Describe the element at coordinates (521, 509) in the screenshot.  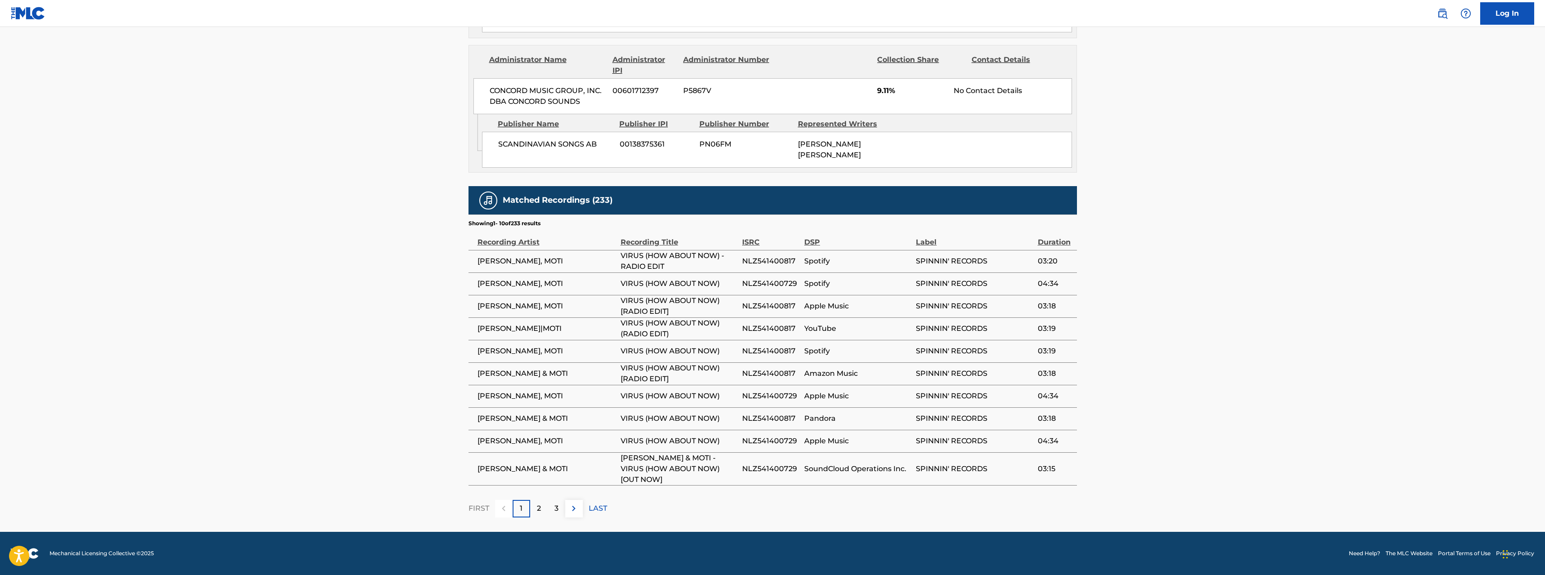
I see `p: 1` at that location.